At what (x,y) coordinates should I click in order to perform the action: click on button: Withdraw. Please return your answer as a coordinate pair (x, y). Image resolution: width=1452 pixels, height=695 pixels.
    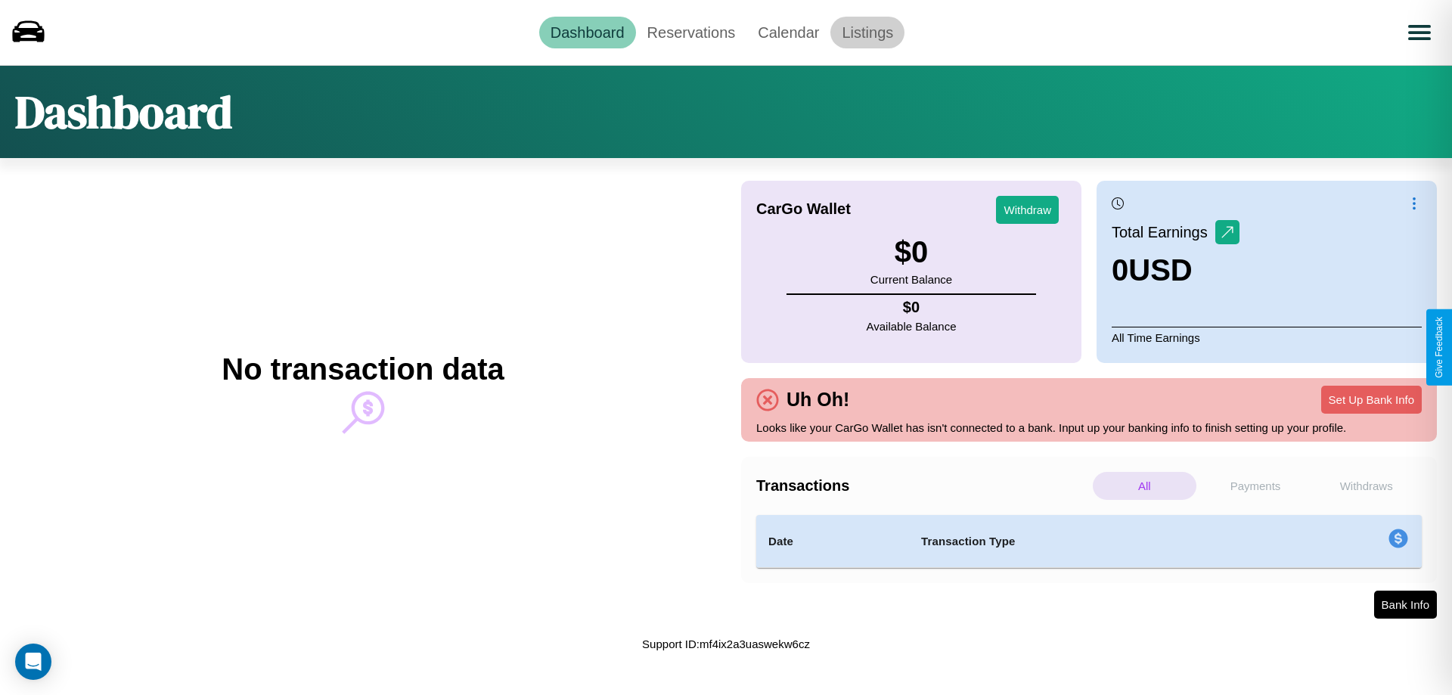
    Looking at the image, I should click on (1027, 210).